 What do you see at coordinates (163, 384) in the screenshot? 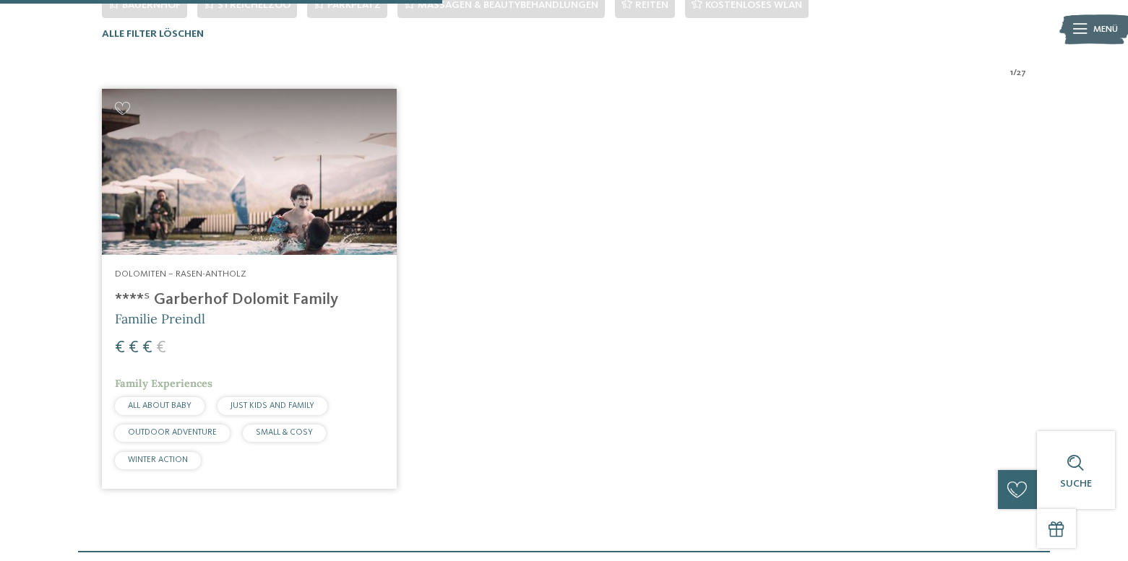
I see `span: Family Experiences` at bounding box center [163, 384].